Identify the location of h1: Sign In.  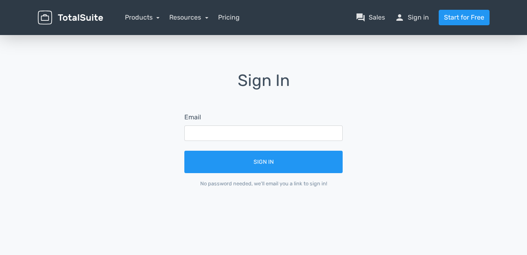
(263, 86).